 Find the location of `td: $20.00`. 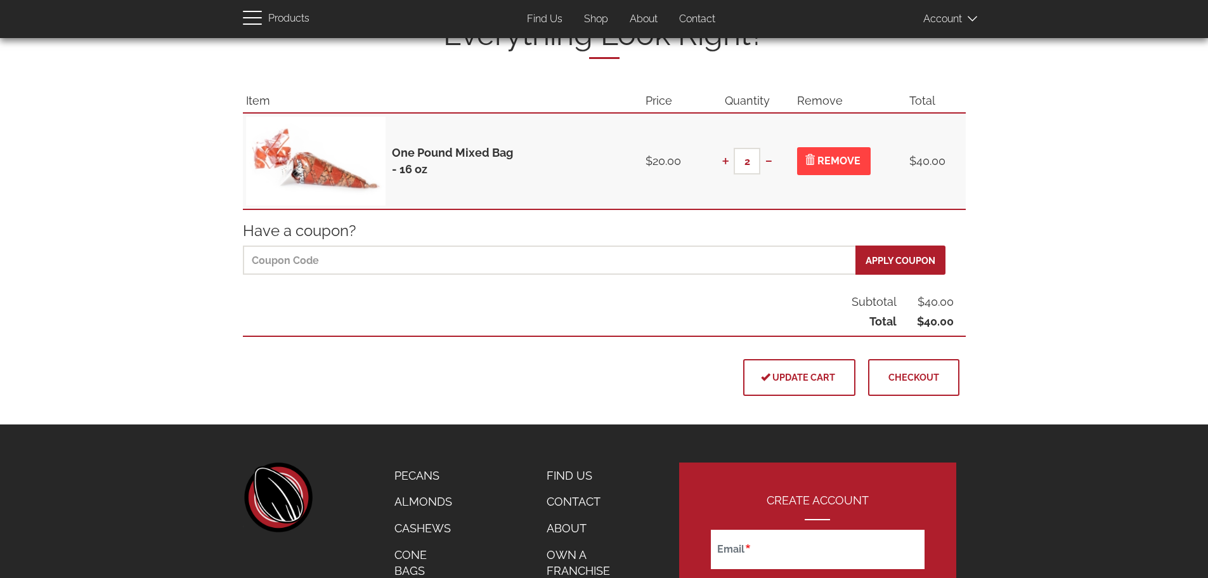

td: $20.00 is located at coordinates (671, 161).